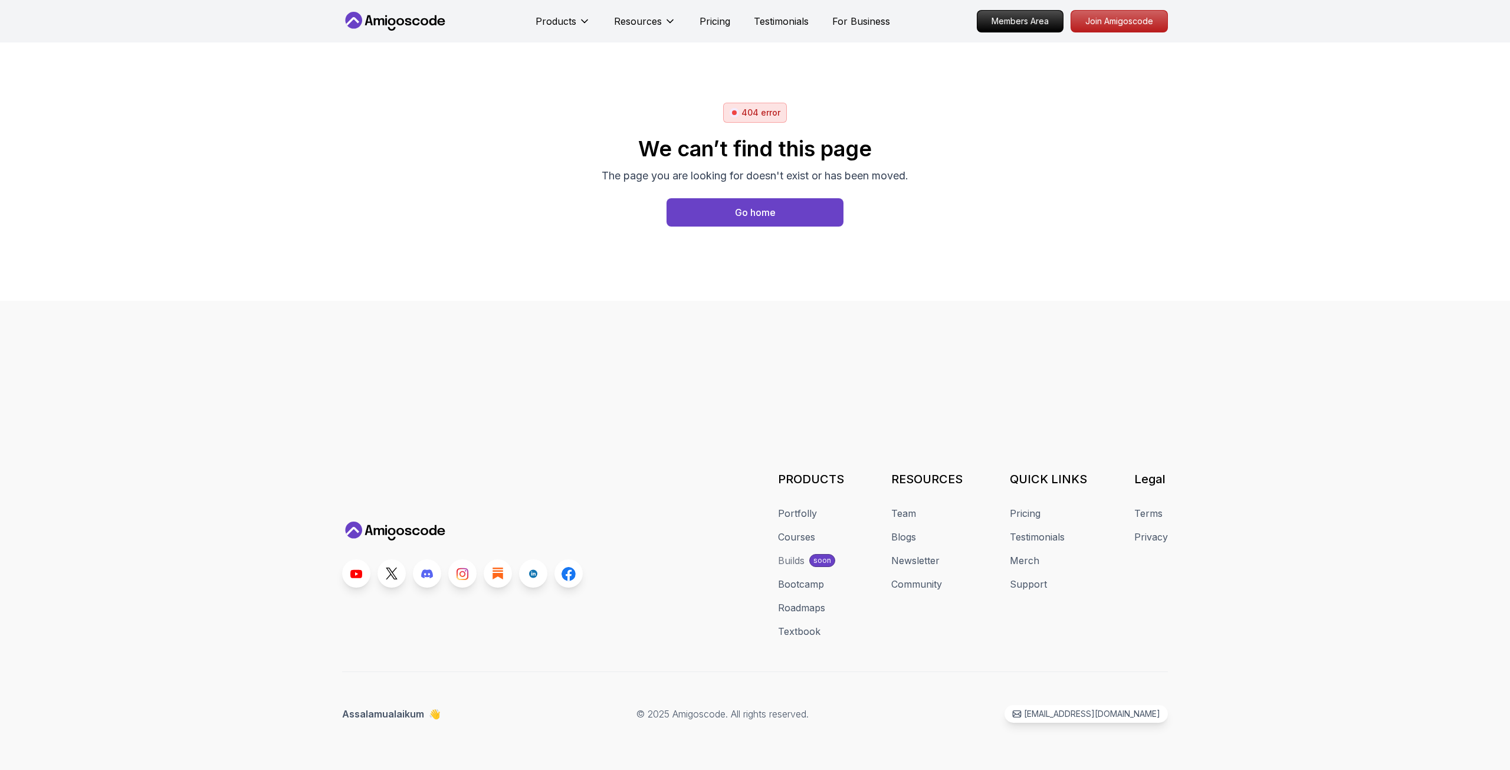 This screenshot has height=770, width=1510. What do you see at coordinates (638, 21) in the screenshot?
I see `p: Resources` at bounding box center [638, 21].